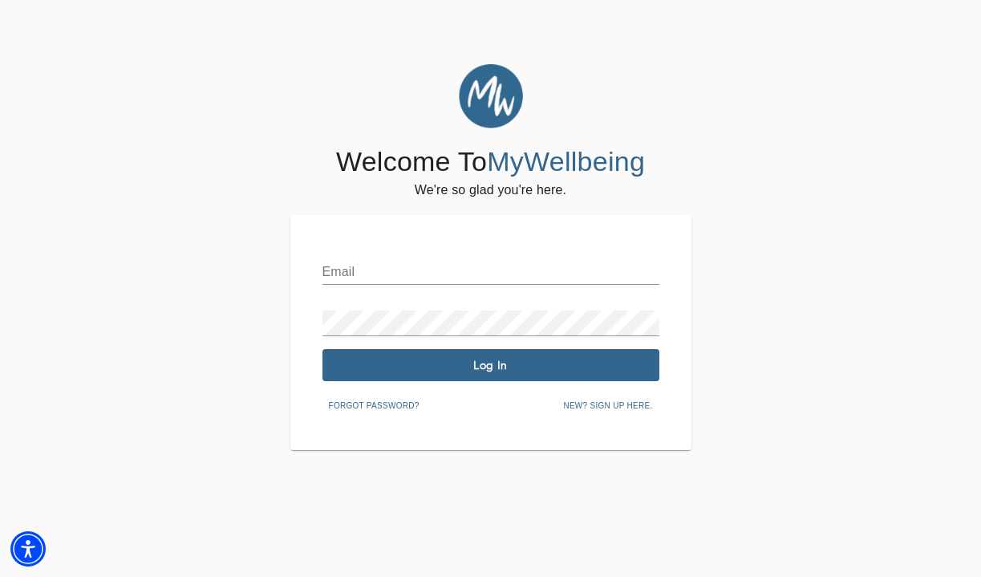 The image size is (981, 577). What do you see at coordinates (491, 365) in the screenshot?
I see `span: Log In` at bounding box center [491, 365].